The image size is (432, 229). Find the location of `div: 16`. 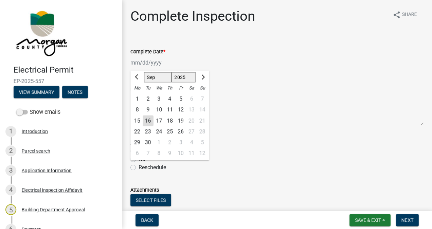

div: 16 is located at coordinates (148, 121).